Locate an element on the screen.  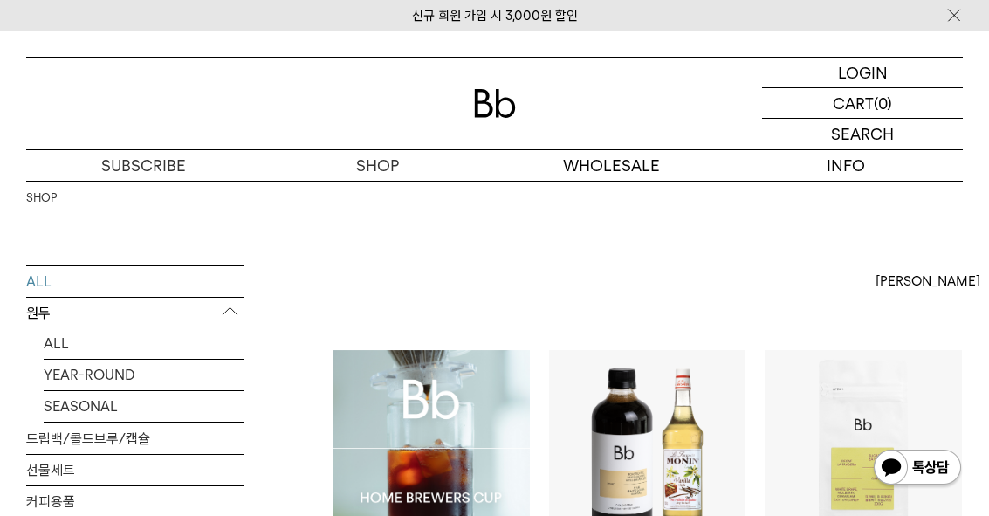
img: 로고 is located at coordinates (495, 103).